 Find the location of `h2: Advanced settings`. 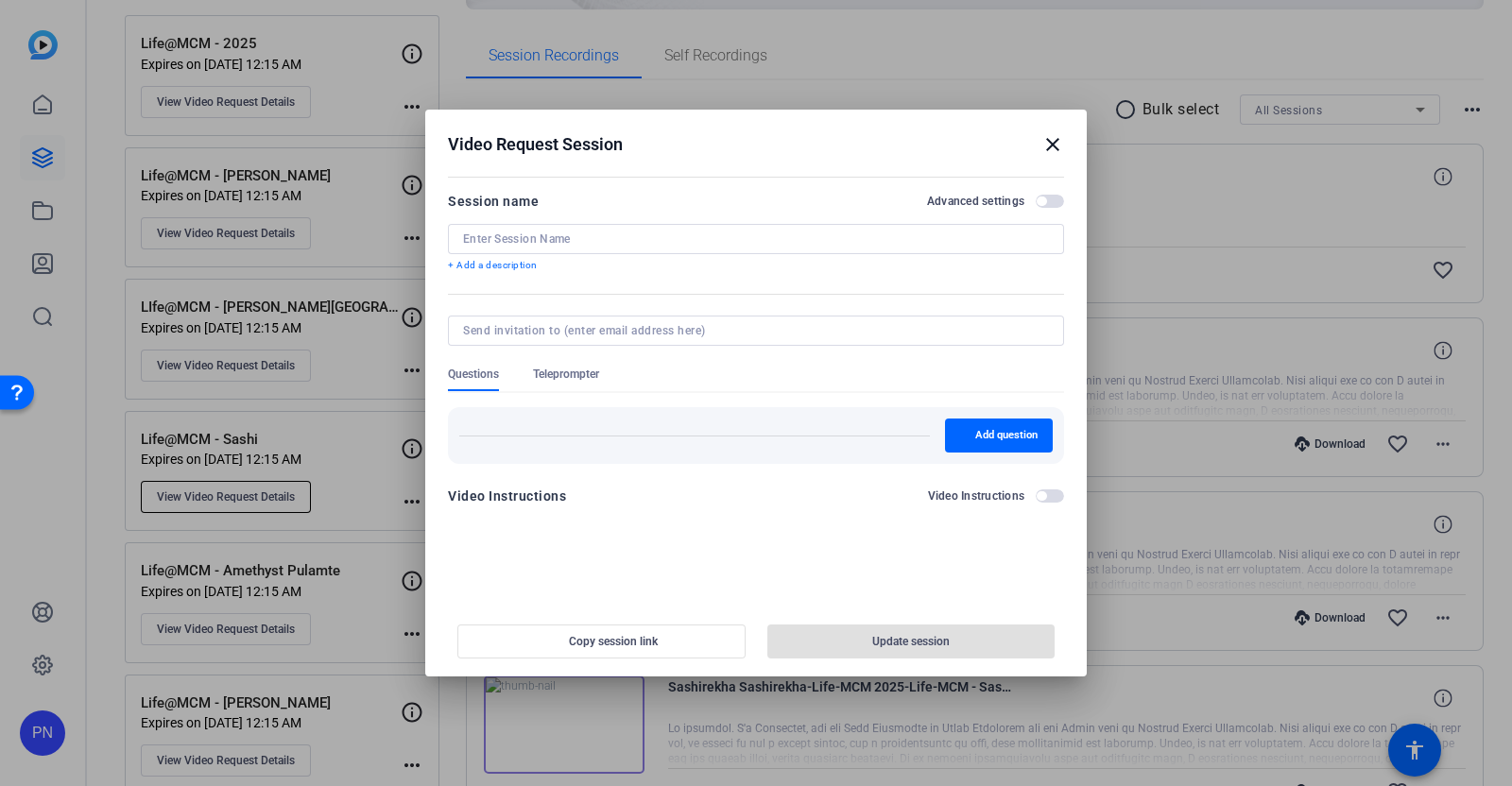

h2: Advanced settings is located at coordinates (975, 202).